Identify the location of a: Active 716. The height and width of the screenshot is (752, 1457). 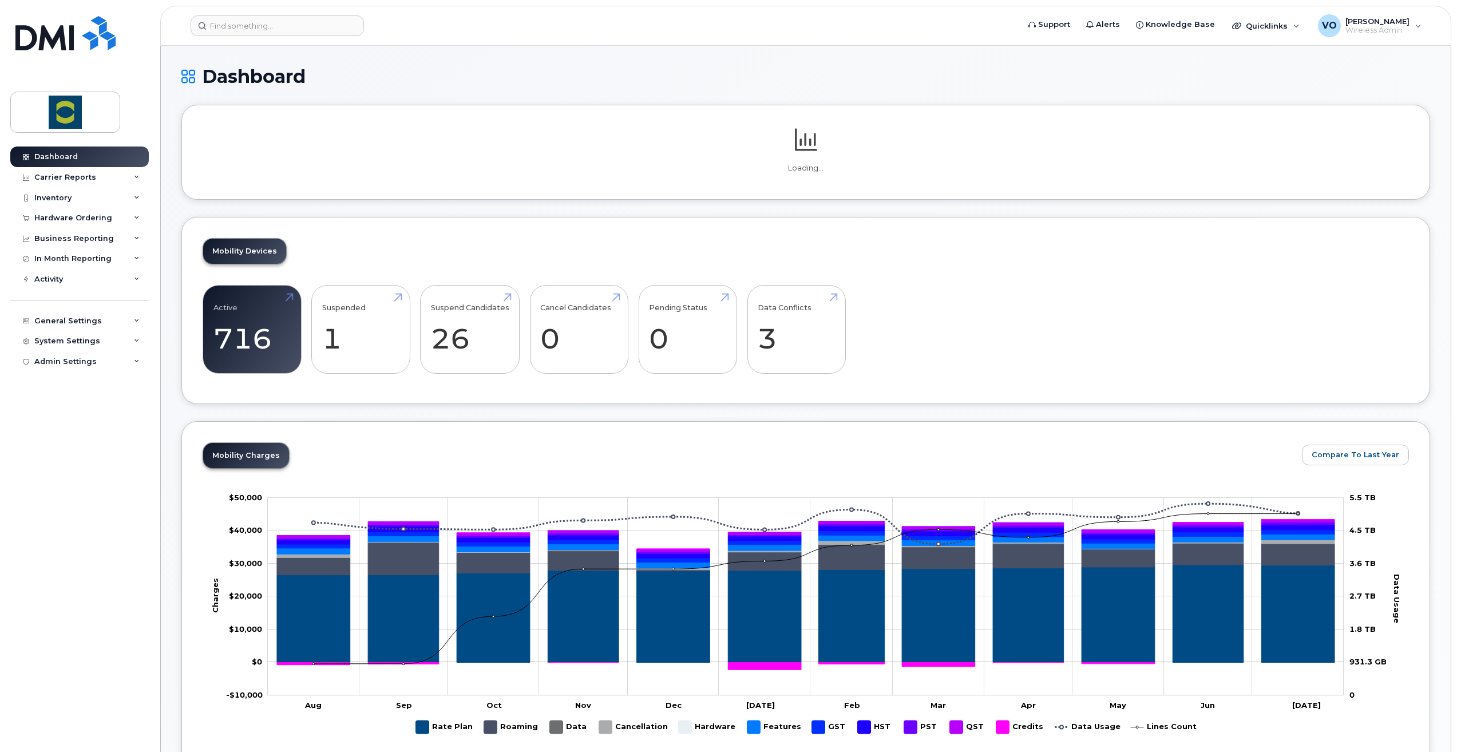
(252, 330).